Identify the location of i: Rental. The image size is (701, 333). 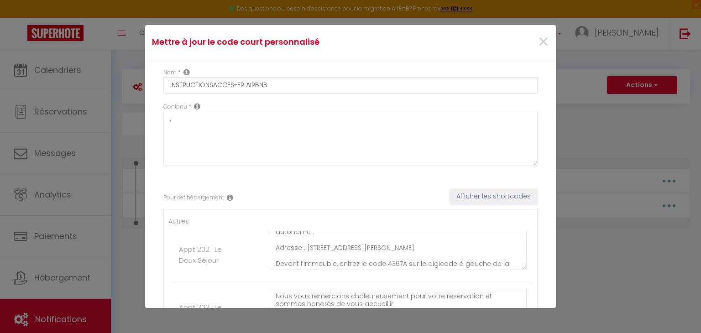
(230, 198).